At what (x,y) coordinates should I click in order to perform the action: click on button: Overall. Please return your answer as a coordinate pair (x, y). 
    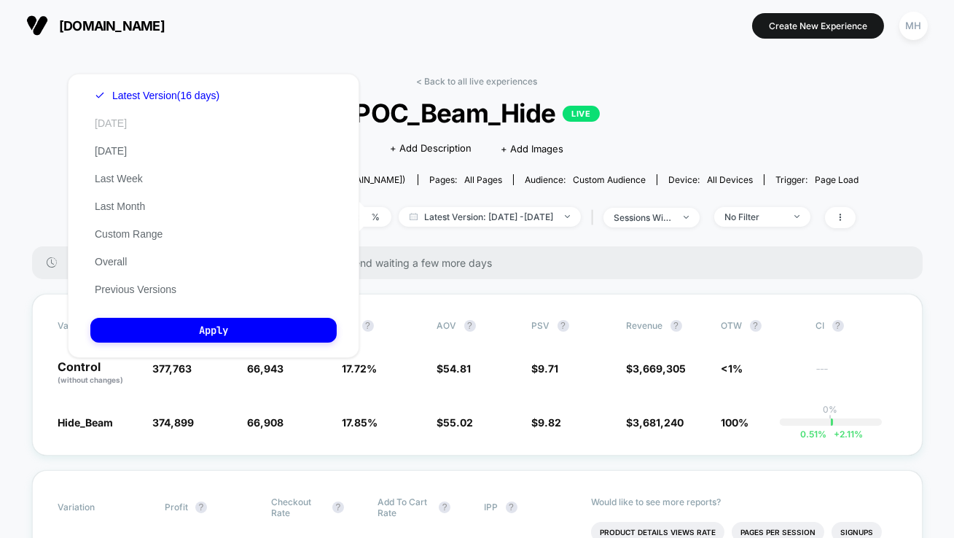
    Looking at the image, I should click on (111, 262).